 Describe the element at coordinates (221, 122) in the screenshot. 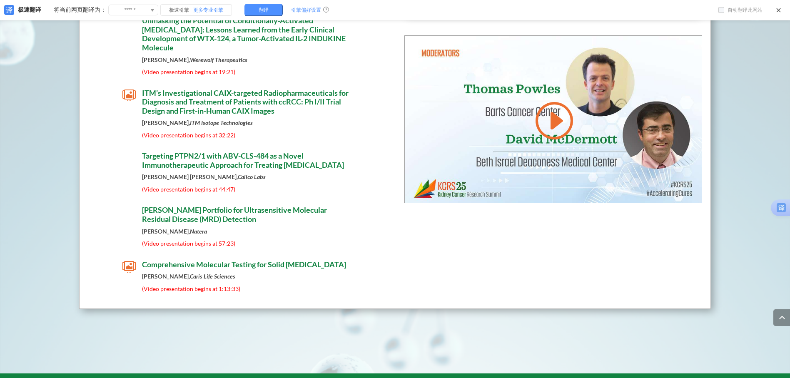

I see `em: ITM Isotope Technologies` at that location.